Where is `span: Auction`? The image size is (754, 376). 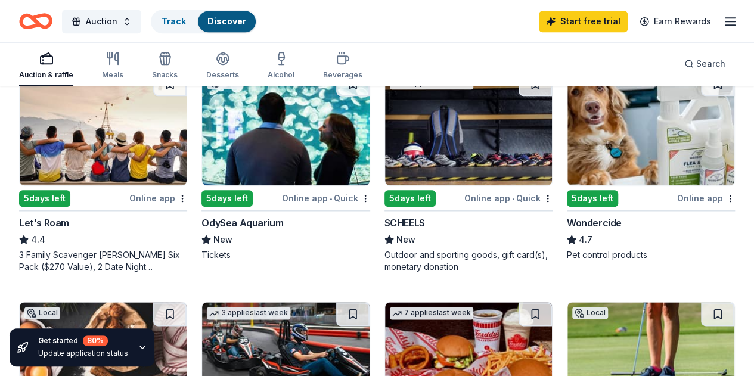
span: Auction is located at coordinates (101, 21).